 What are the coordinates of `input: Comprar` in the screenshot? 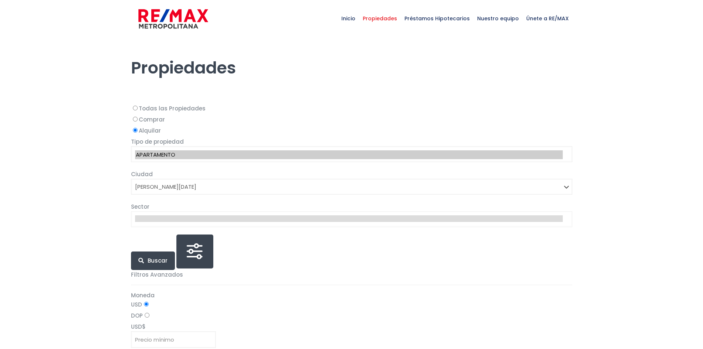 It's located at (135, 119).